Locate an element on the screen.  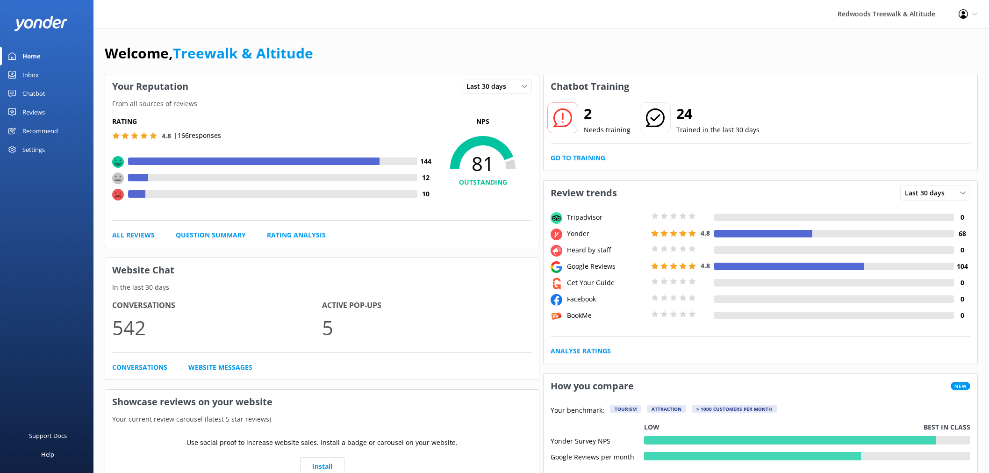
div: Heard by staff is located at coordinates (606, 250).